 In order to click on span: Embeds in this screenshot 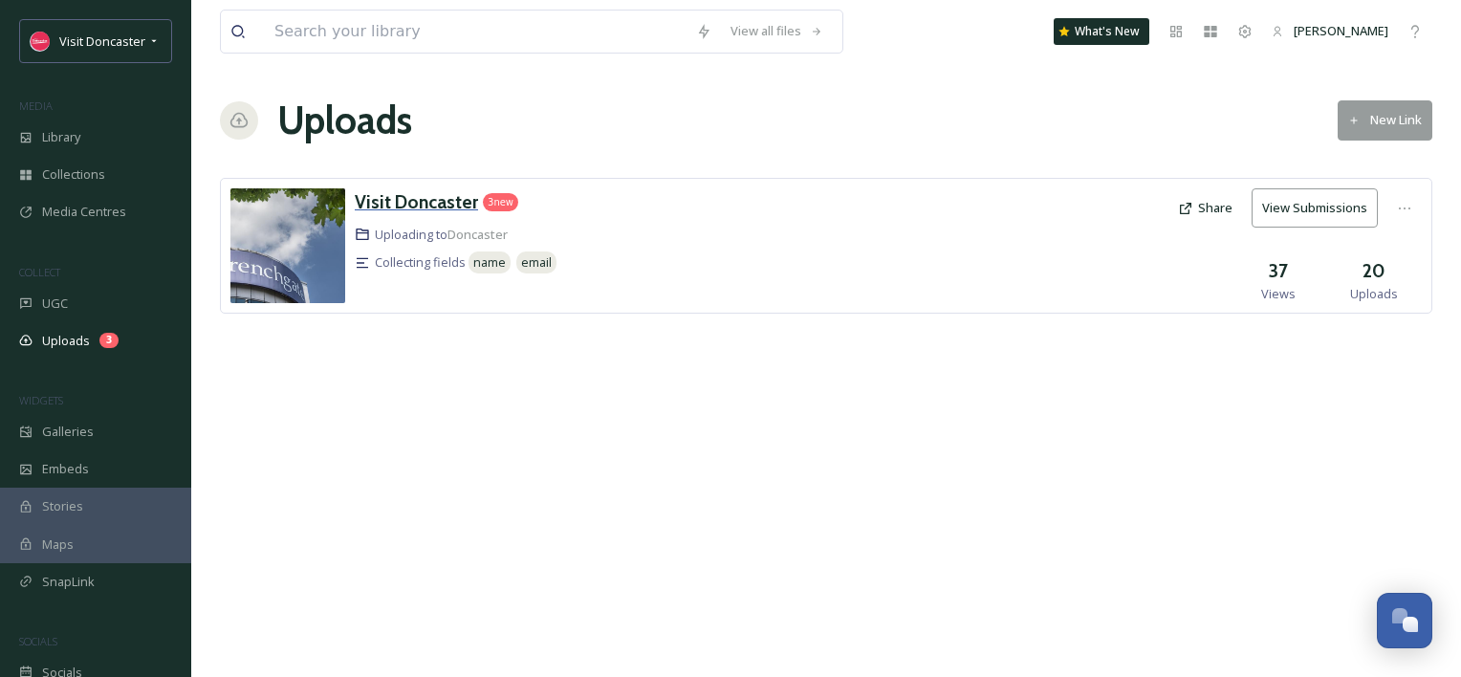, I will do `click(65, 469)`.